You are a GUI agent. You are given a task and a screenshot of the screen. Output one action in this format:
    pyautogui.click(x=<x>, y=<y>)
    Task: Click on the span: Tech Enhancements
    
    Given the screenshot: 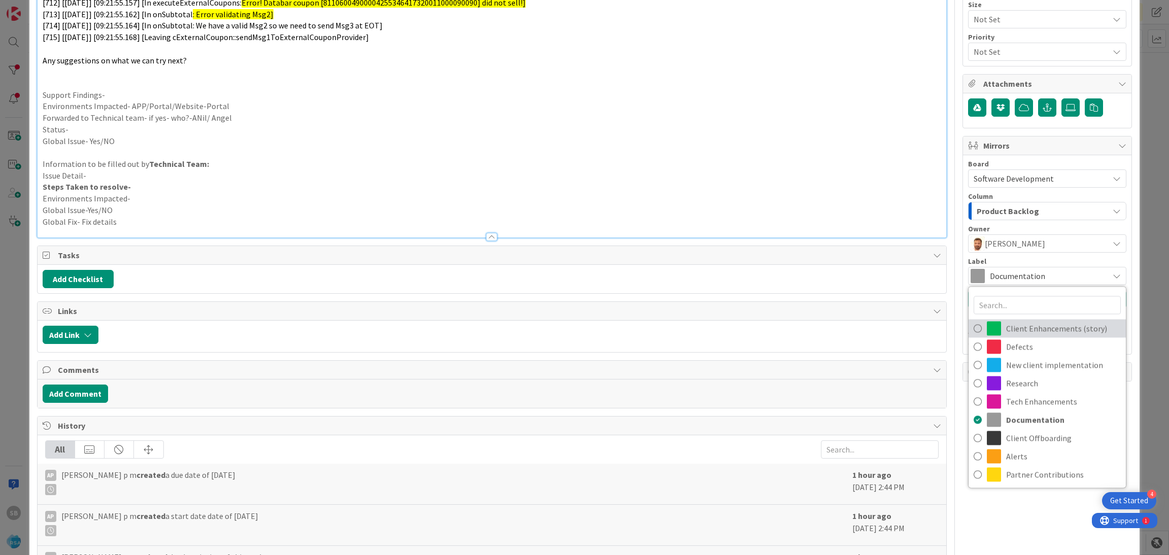 What is the action you would take?
    pyautogui.click(x=1063, y=401)
    